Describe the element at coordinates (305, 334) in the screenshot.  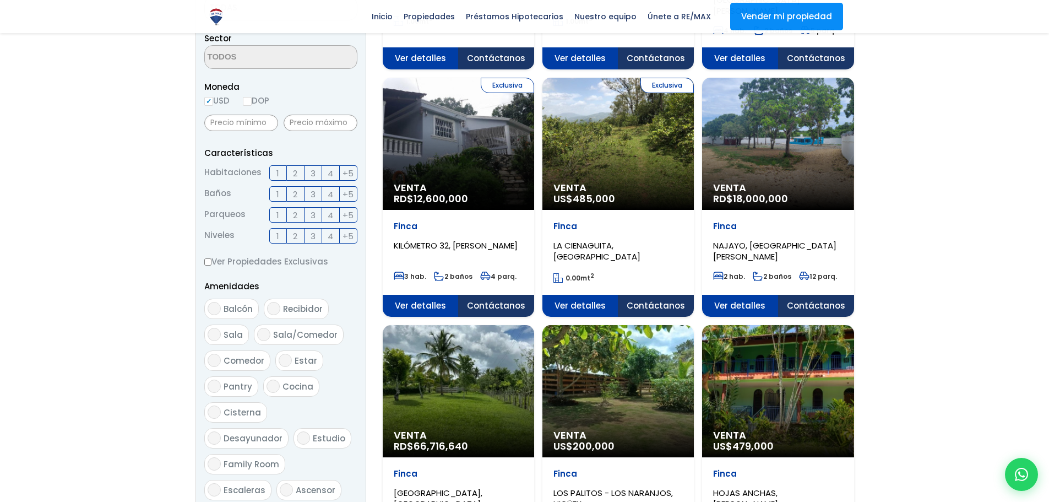
I see `span: Sala/Comedor` at that location.